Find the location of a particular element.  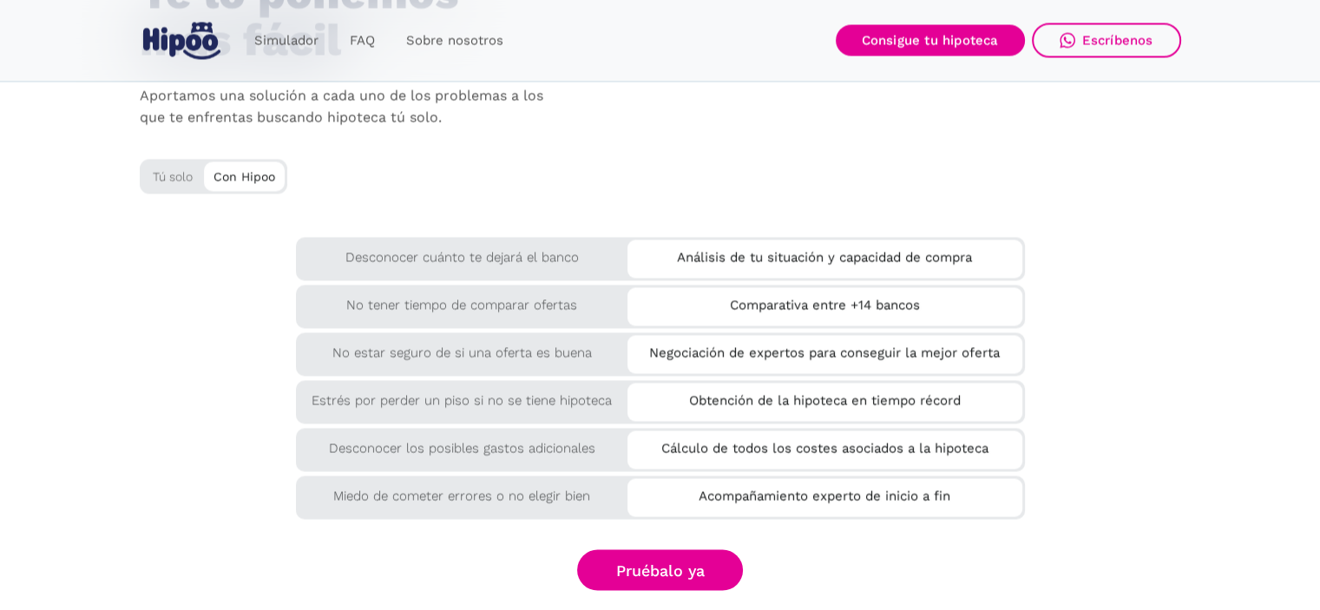

a: Sobre nosotros is located at coordinates (455, 41).